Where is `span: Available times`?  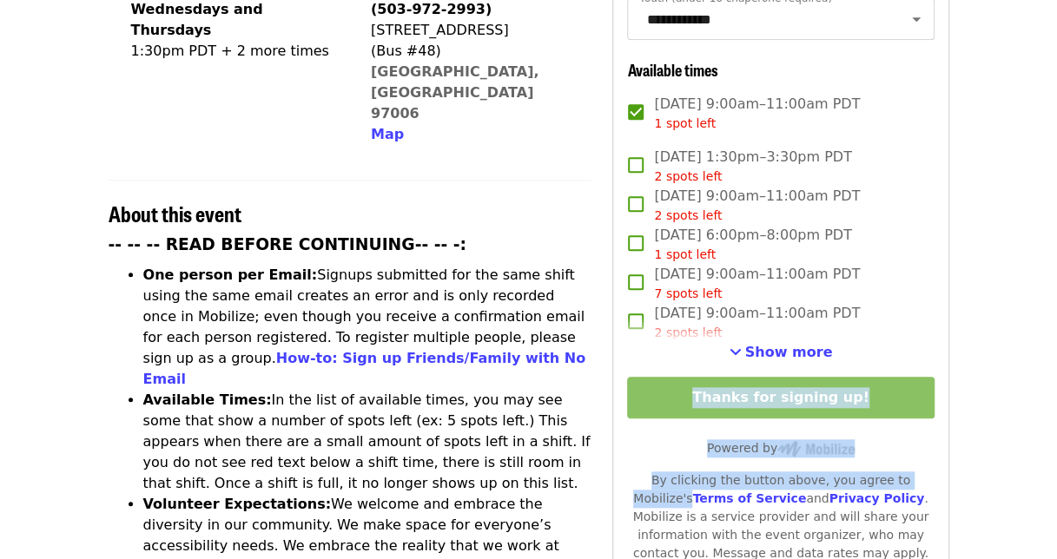
span: Available times is located at coordinates (672, 69).